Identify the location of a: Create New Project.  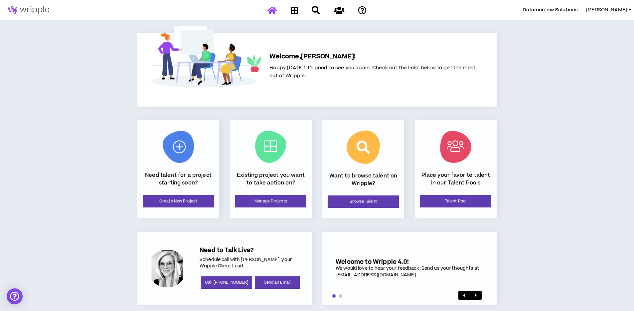
(178, 201).